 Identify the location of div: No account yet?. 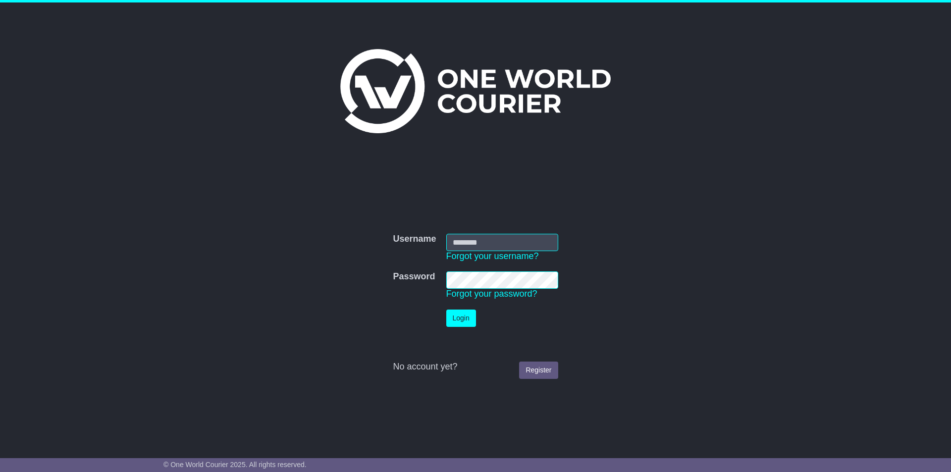
(475, 367).